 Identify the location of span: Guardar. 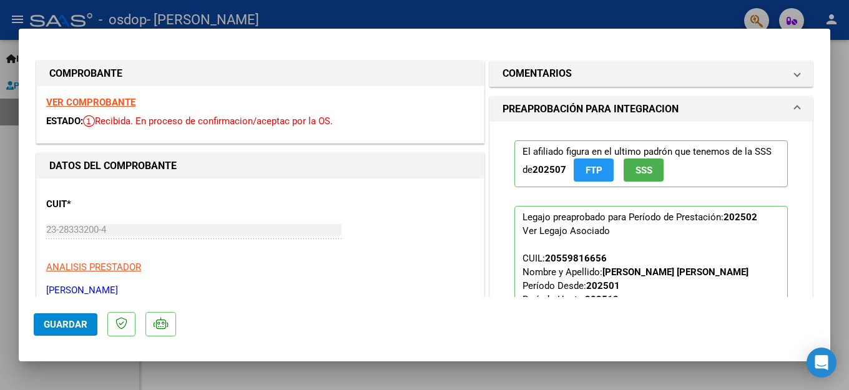
(66, 325).